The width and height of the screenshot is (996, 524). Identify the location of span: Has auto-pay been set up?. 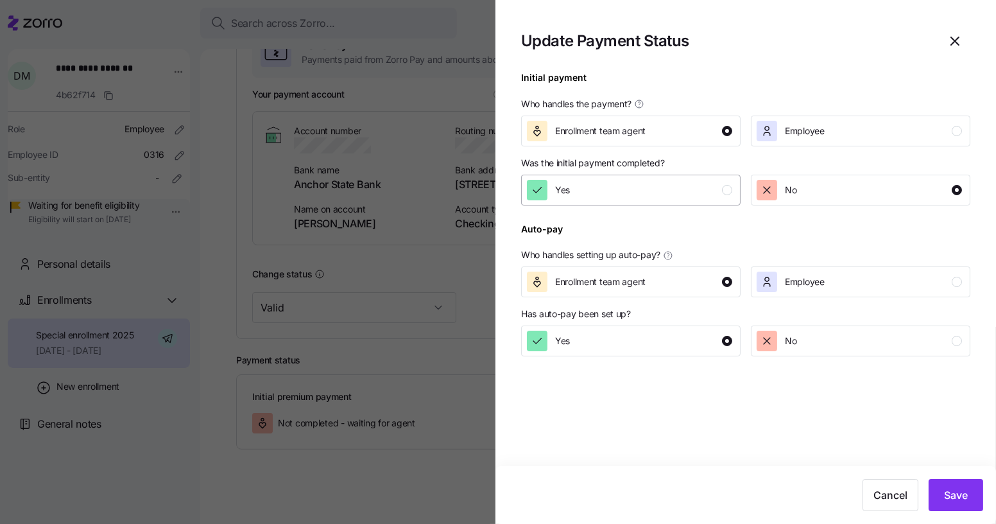
(576, 314).